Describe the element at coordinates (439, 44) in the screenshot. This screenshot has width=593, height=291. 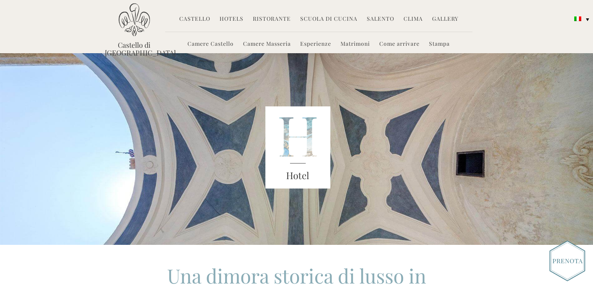
I see `a: Stampa` at that location.